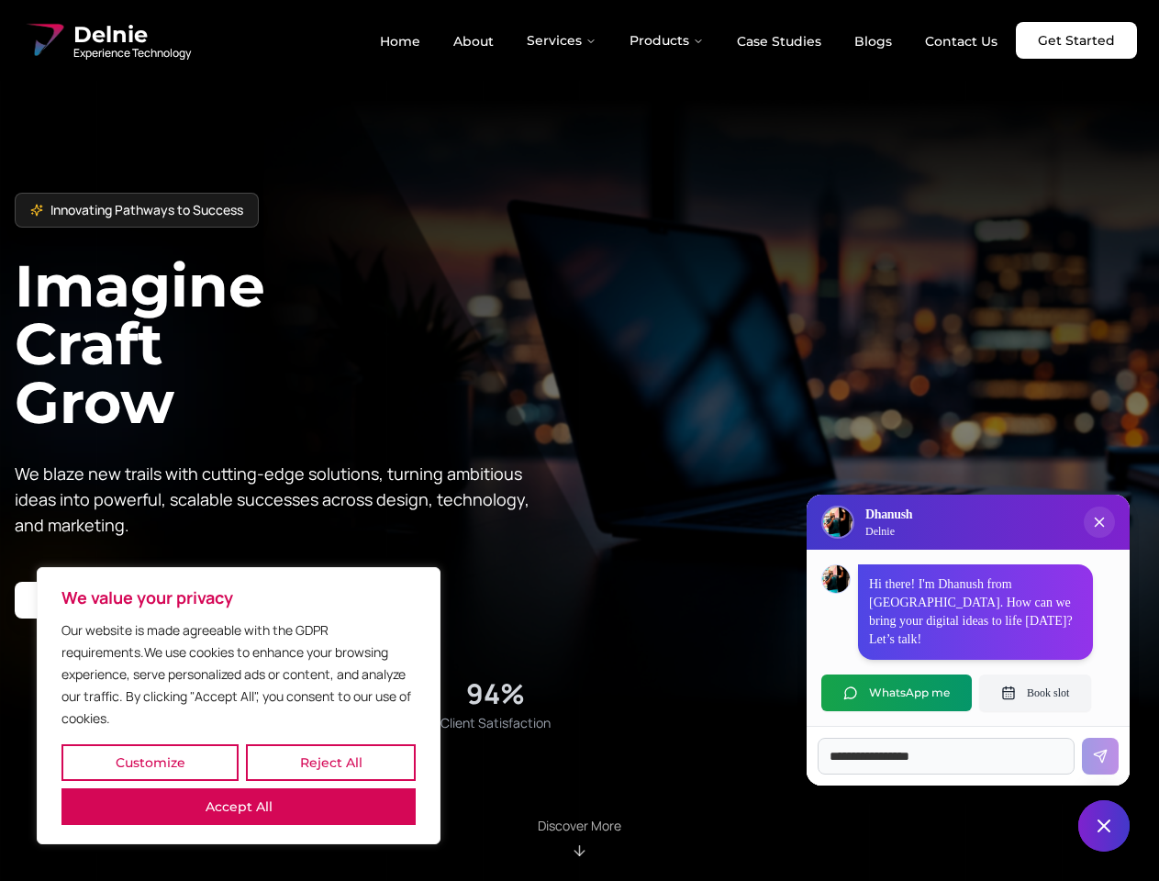 The width and height of the screenshot is (1159, 881). I want to click on p: Delnie, so click(888, 531).